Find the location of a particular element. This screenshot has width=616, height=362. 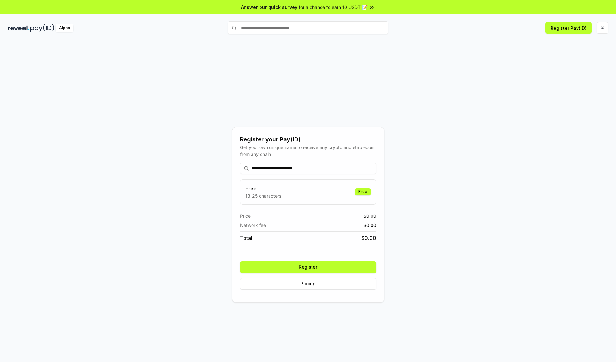

span: Total is located at coordinates (246, 238).